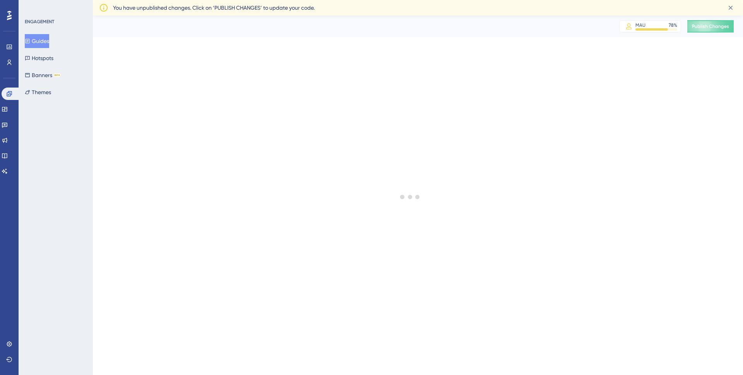 This screenshot has height=375, width=743. I want to click on div: 78 %, so click(673, 25).